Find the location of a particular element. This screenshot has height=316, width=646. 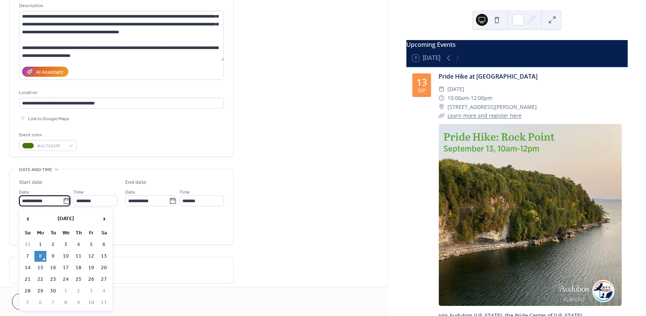

span: Link to Google Maps is located at coordinates (49, 119).